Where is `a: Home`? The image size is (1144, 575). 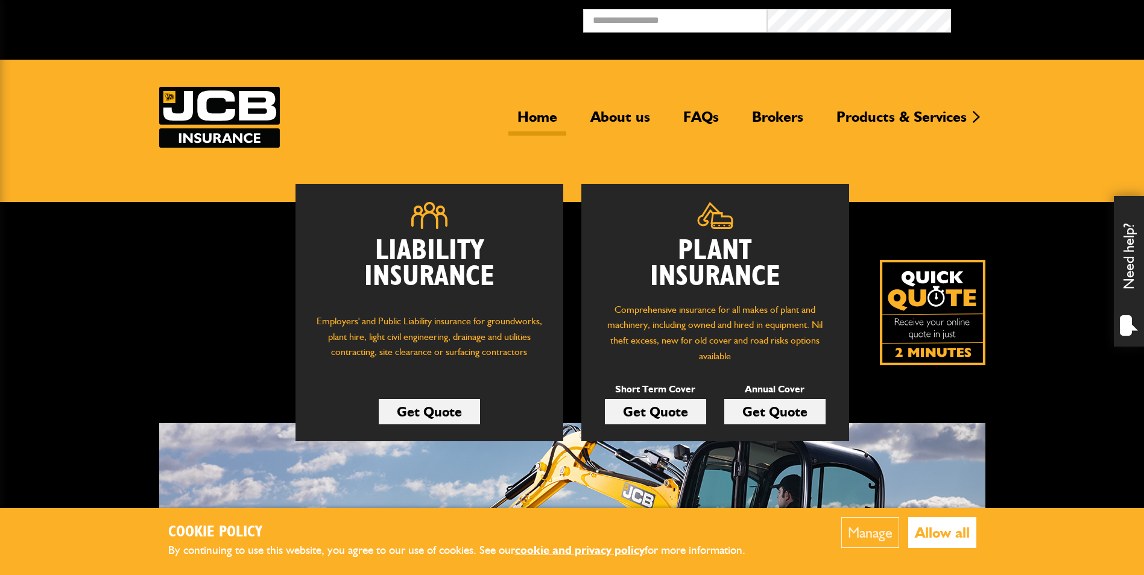
a: Home is located at coordinates (537, 122).